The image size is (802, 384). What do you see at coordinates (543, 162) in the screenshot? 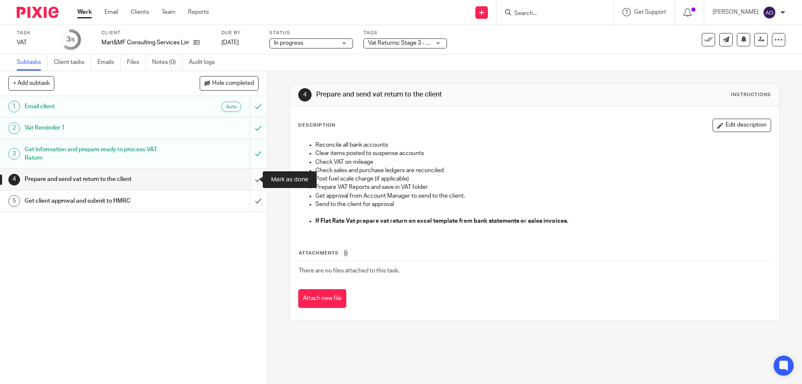
I see `p: Check VAT on mileage` at bounding box center [543, 162].